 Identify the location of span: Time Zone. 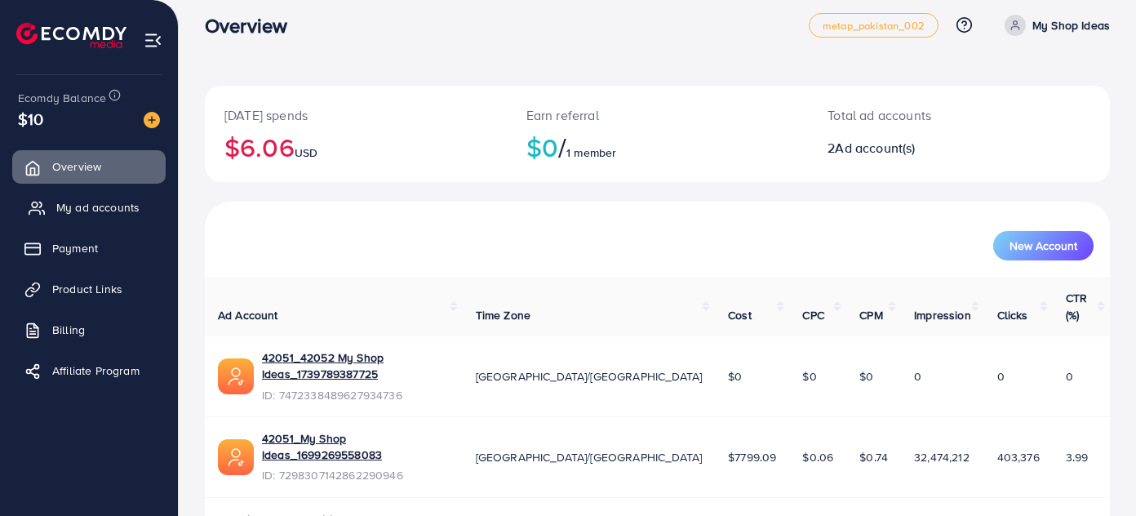
(503, 315).